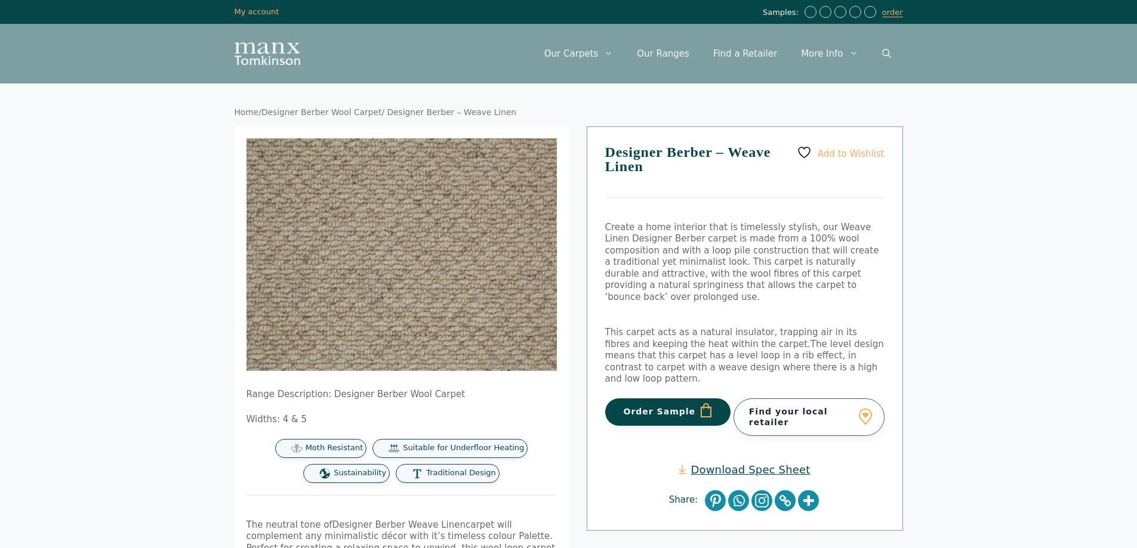 The width and height of the screenshot is (1137, 548). Describe the element at coordinates (461, 473) in the screenshot. I see `span: Traditional Design` at that location.